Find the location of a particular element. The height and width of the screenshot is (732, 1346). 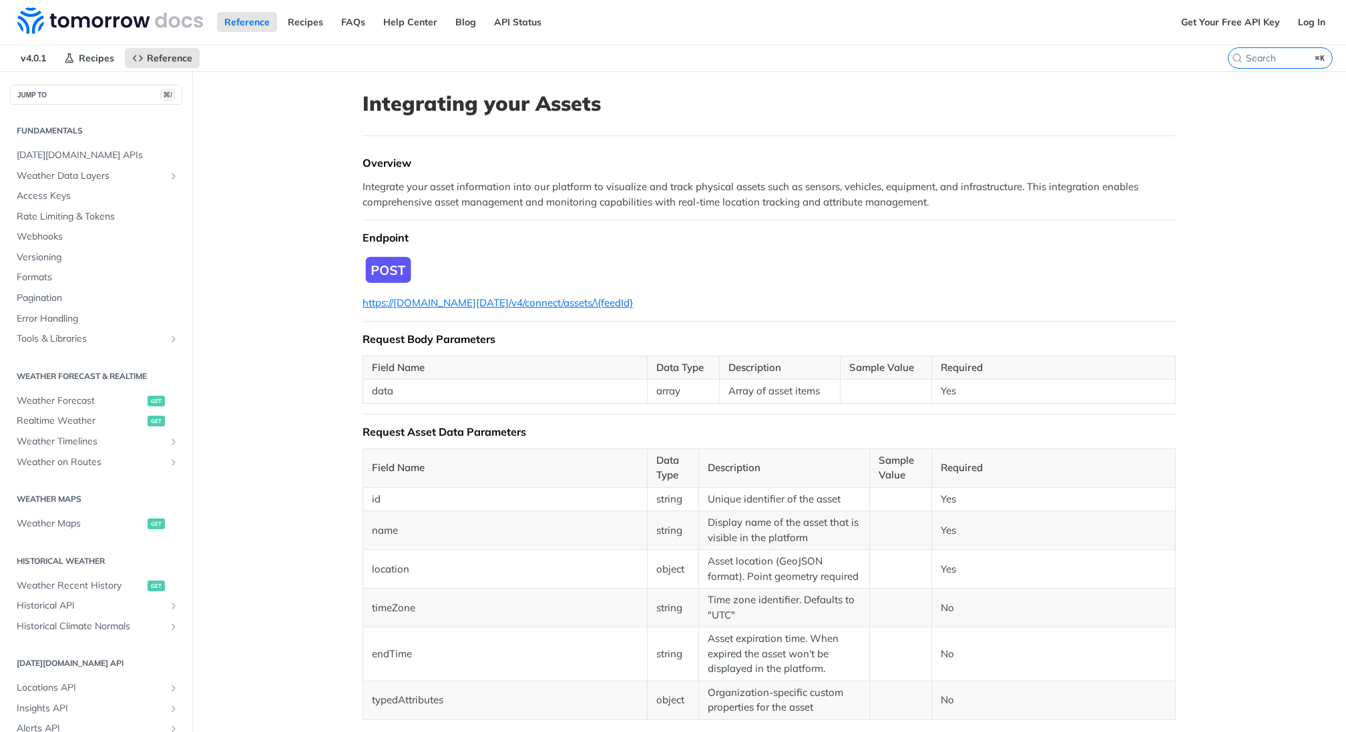

a: Webhooks is located at coordinates (96, 237).